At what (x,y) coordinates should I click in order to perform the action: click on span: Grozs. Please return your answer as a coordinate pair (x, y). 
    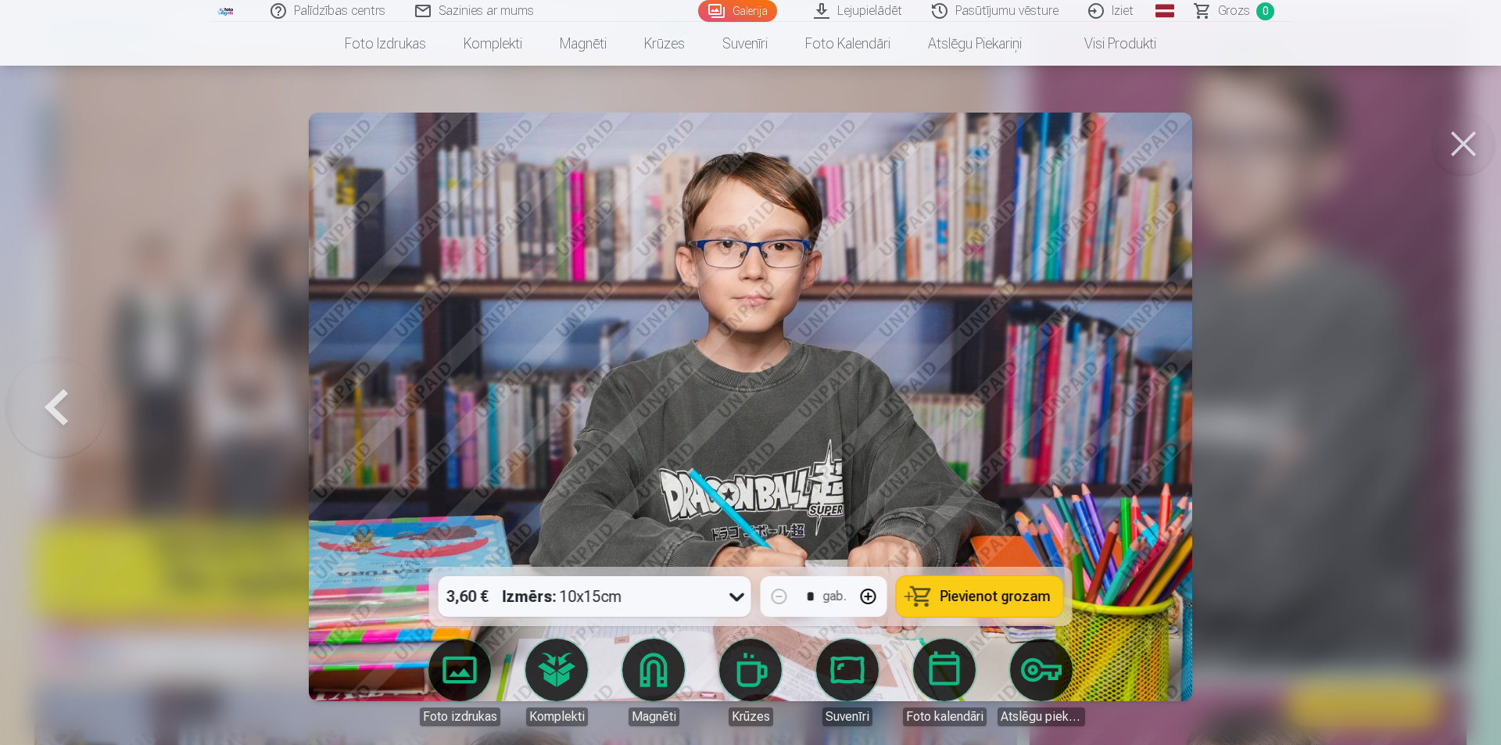
    Looking at the image, I should click on (1234, 11).